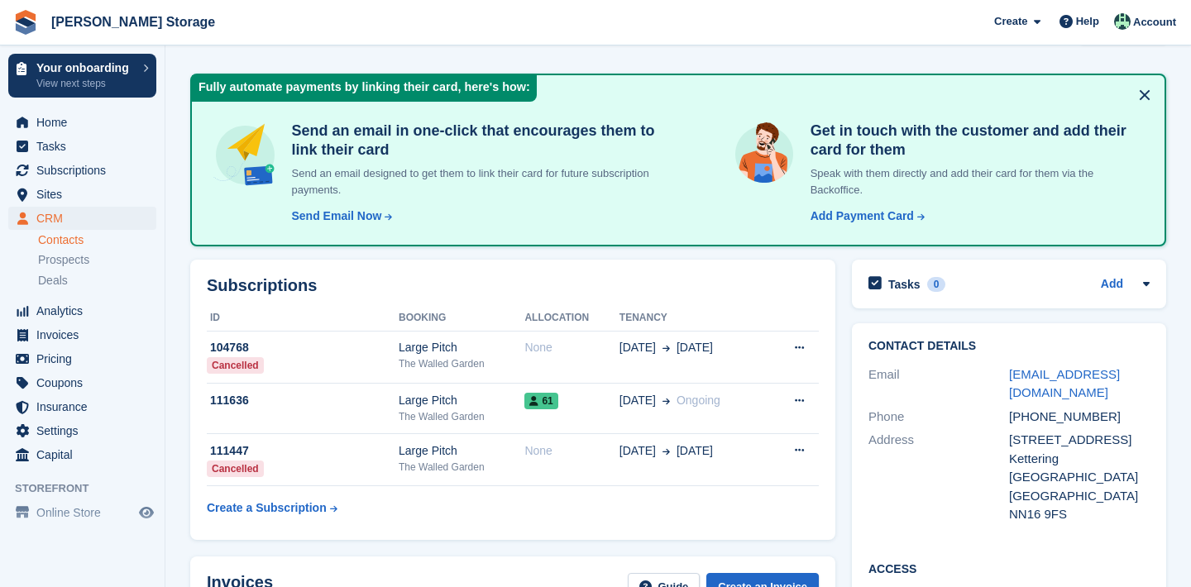  I want to click on a: Prospects, so click(97, 260).